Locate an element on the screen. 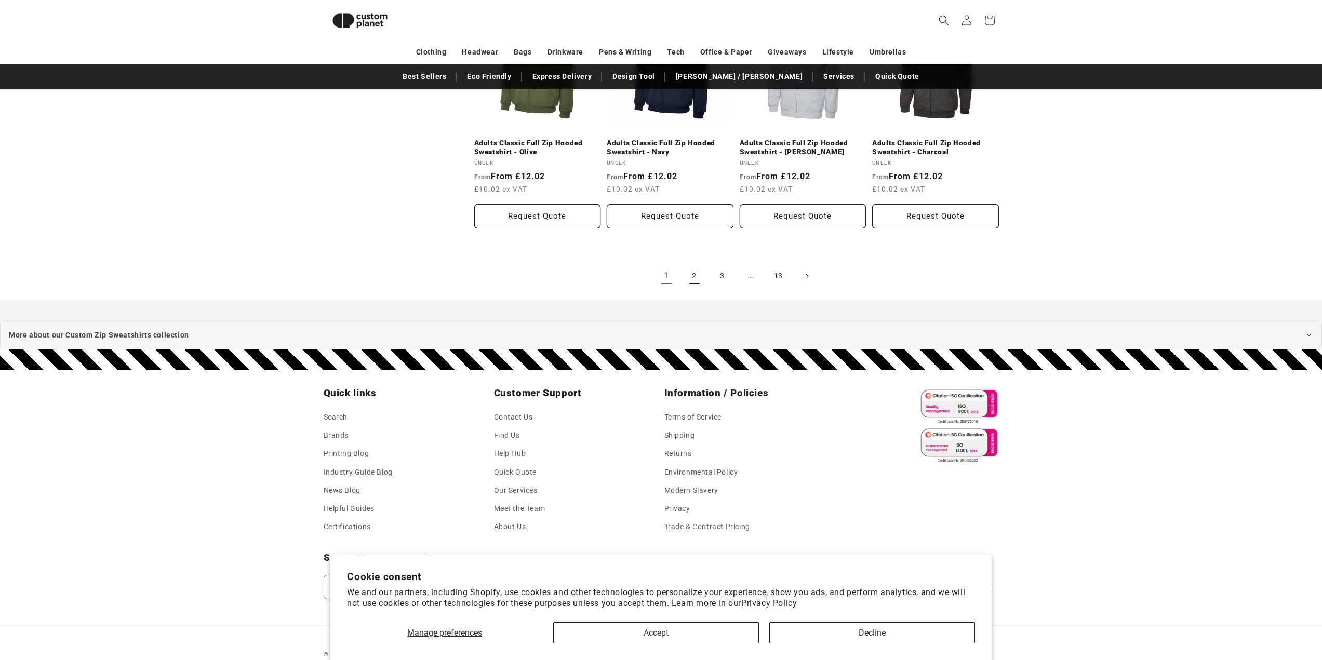  h2: Information / Policies is located at coordinates (746, 393).